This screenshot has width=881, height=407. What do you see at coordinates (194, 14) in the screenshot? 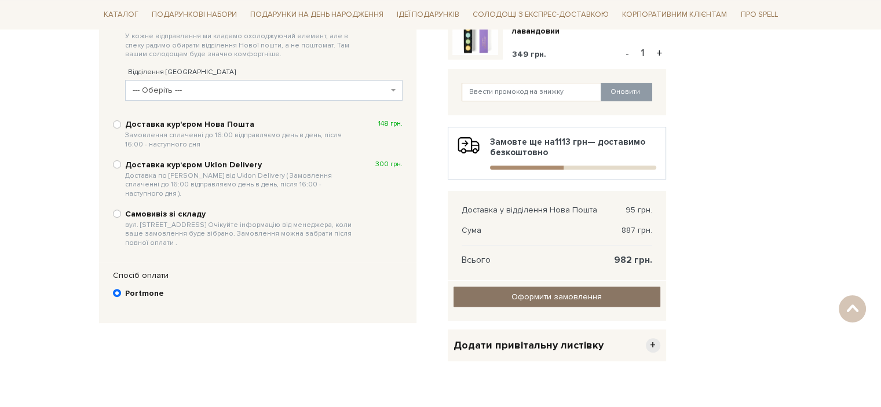
I see `a: Подарункові набори` at bounding box center [194, 14].